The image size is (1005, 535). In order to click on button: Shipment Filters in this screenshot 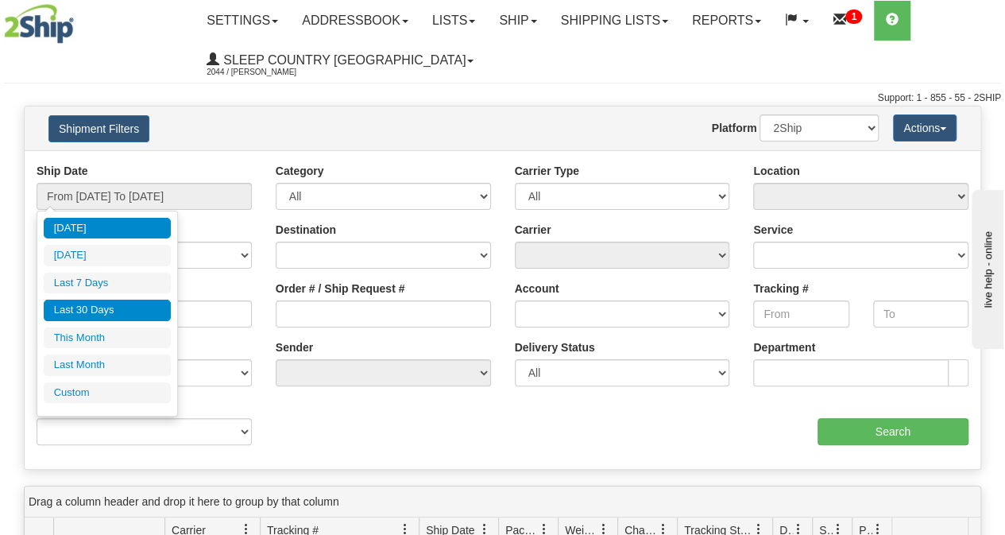, I will do `click(99, 129)`.